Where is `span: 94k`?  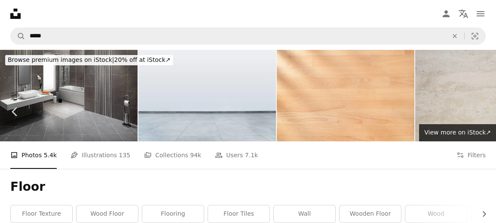
span: 94k is located at coordinates (196, 155).